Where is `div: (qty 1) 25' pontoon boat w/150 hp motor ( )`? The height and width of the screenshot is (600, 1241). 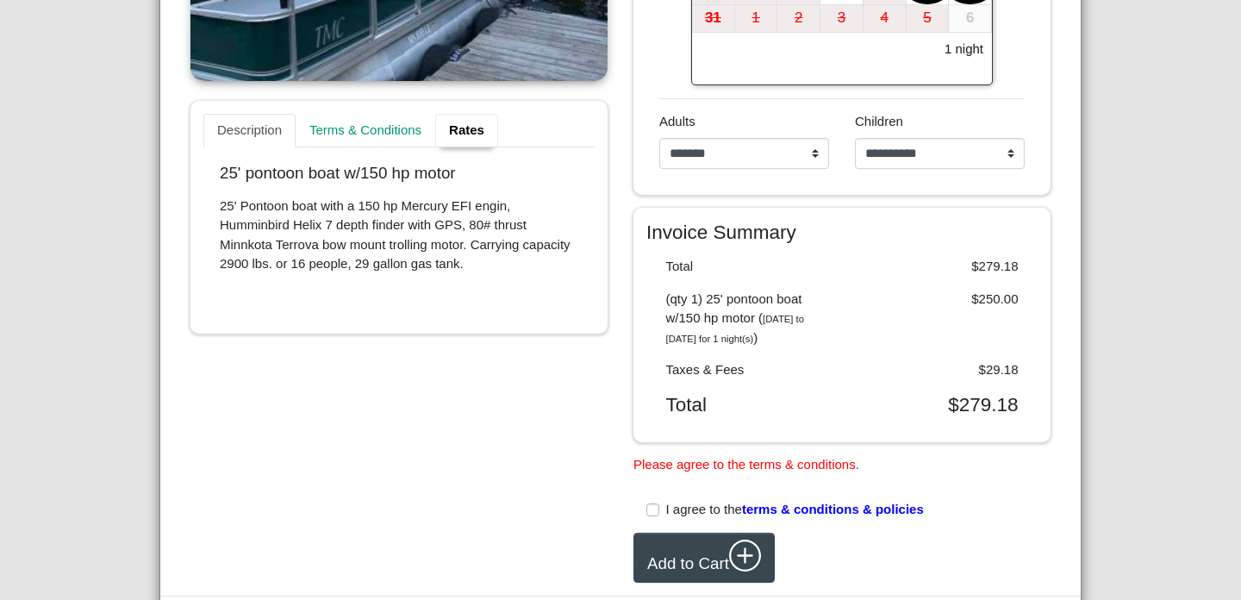 div: (qty 1) 25' pontoon boat w/150 hp motor ( ) is located at coordinates (748, 319).